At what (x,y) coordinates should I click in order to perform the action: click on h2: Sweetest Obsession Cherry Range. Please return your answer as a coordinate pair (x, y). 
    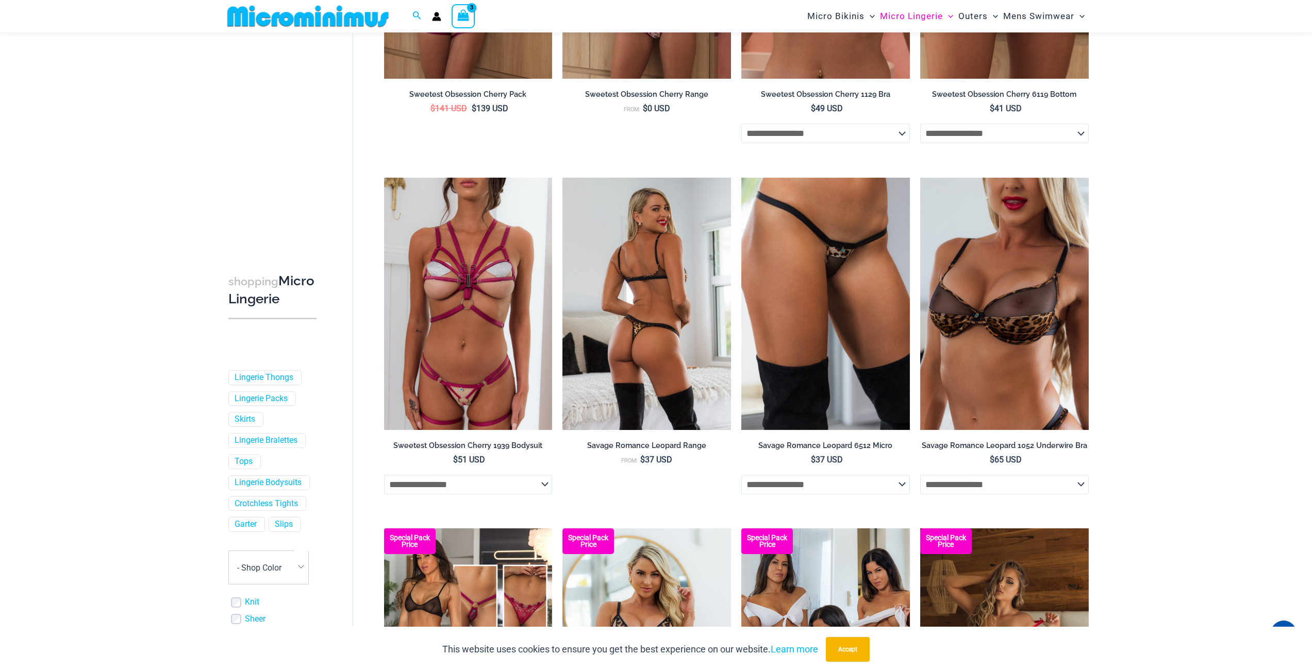
    Looking at the image, I should click on (646, 94).